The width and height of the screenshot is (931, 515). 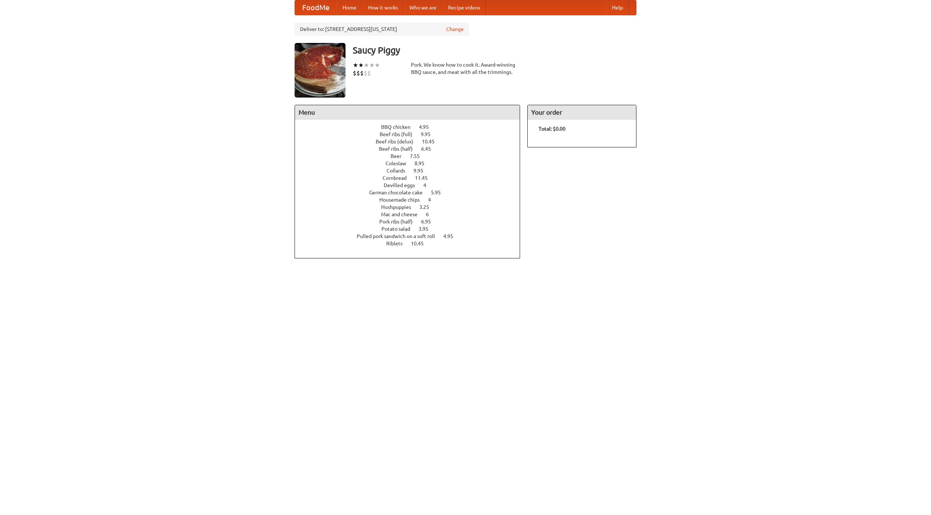 What do you see at coordinates (399, 163) in the screenshot?
I see `span: Coleslaw` at bounding box center [399, 163].